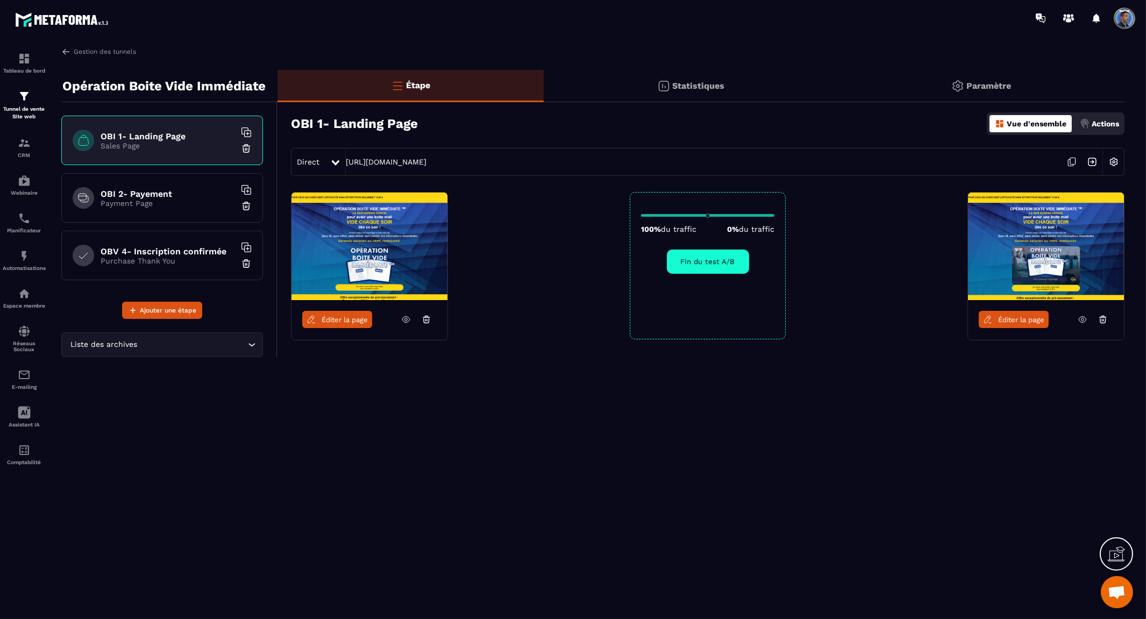 This screenshot has width=1146, height=619. What do you see at coordinates (168, 310) in the screenshot?
I see `span: Ajouter une étape` at bounding box center [168, 310].